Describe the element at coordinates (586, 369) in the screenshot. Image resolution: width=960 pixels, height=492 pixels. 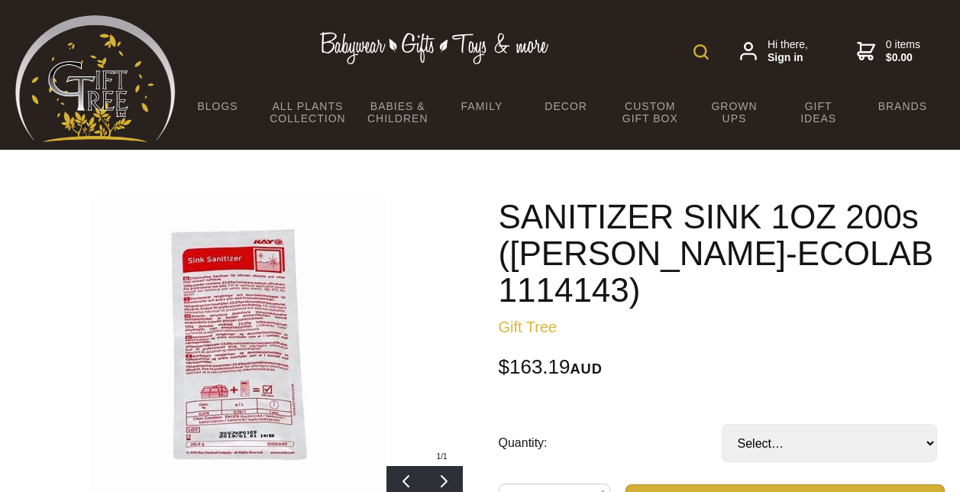
I see `span: AUD` at that location.